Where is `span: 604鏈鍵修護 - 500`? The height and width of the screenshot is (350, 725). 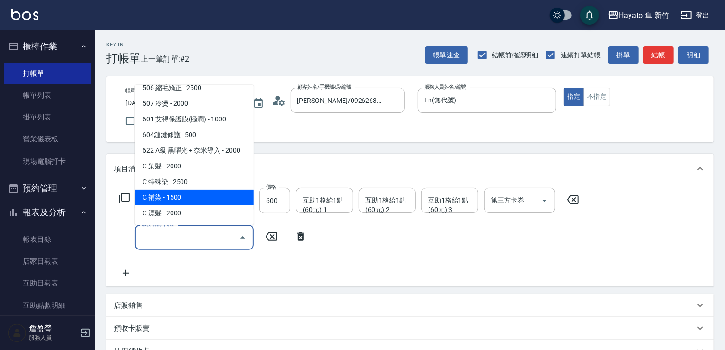
span: 604鏈鍵修護 - 500 is located at coordinates (194, 135).